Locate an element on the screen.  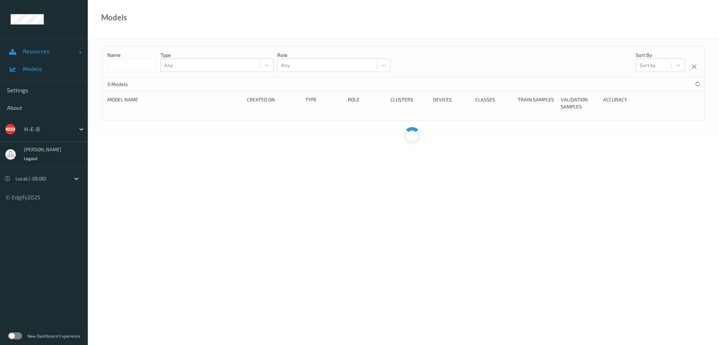
p: Sort by is located at coordinates (660, 55).